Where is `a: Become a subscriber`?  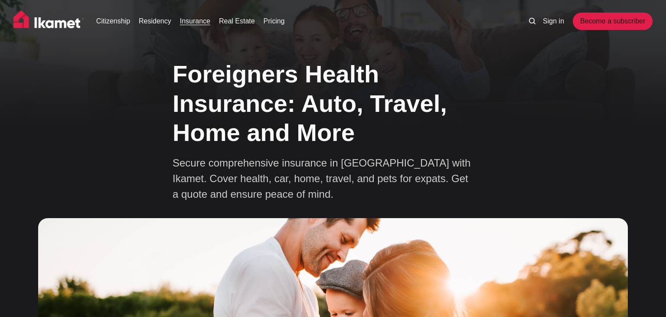 a: Become a subscriber is located at coordinates (613, 21).